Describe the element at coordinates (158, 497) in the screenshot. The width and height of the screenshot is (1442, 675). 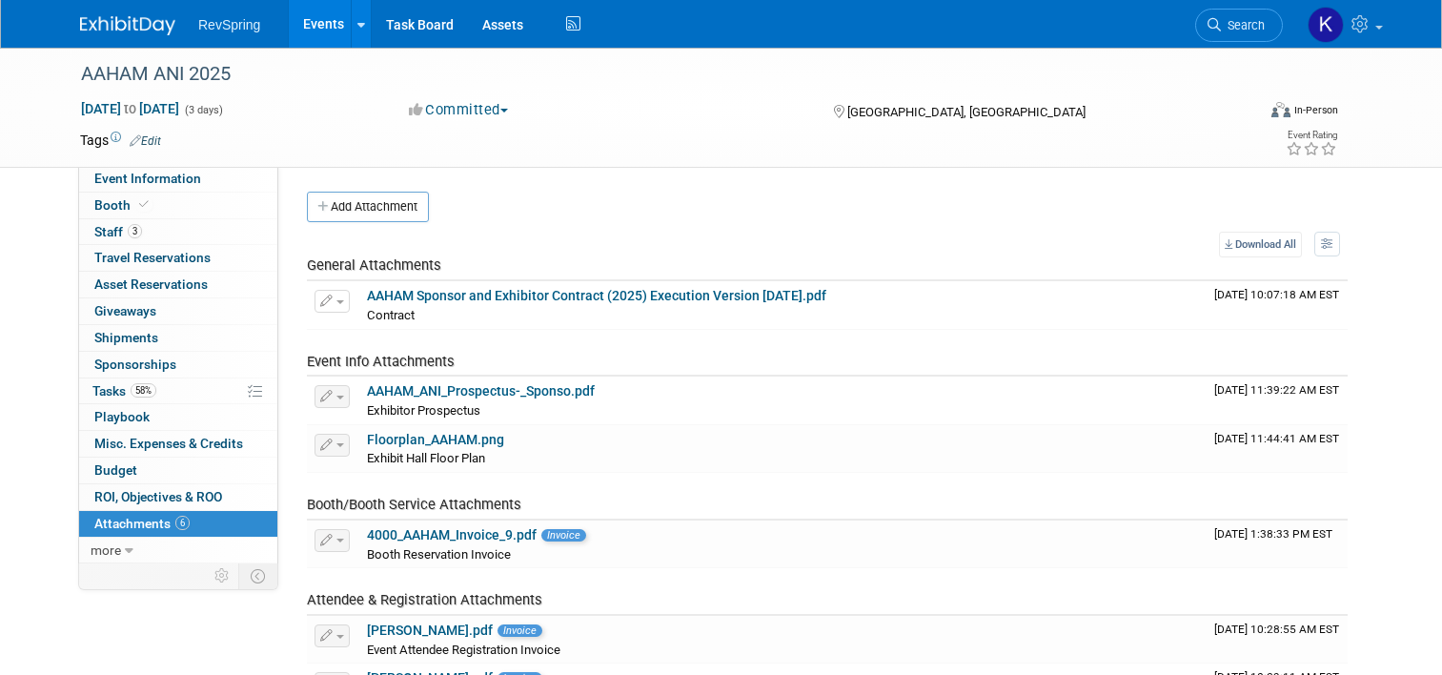
I see `span: ROI, Objectives & ROO` at that location.